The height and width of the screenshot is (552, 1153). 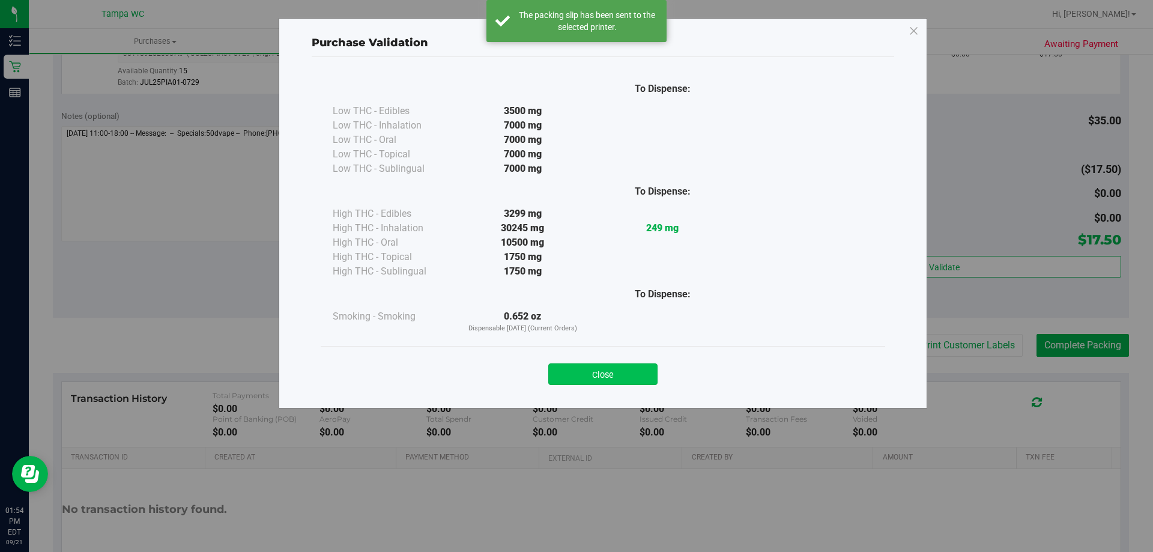 What do you see at coordinates (393, 243) in the screenshot?
I see `div: High THC - Oral` at bounding box center [393, 243].